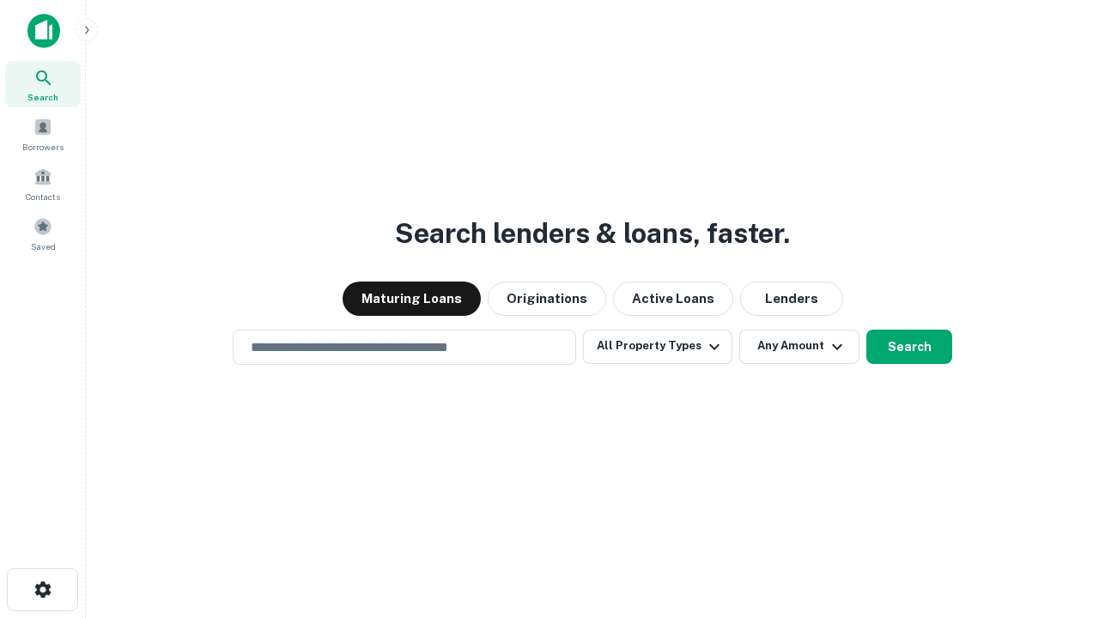  I want to click on img: capitalize-icon.png, so click(44, 31).